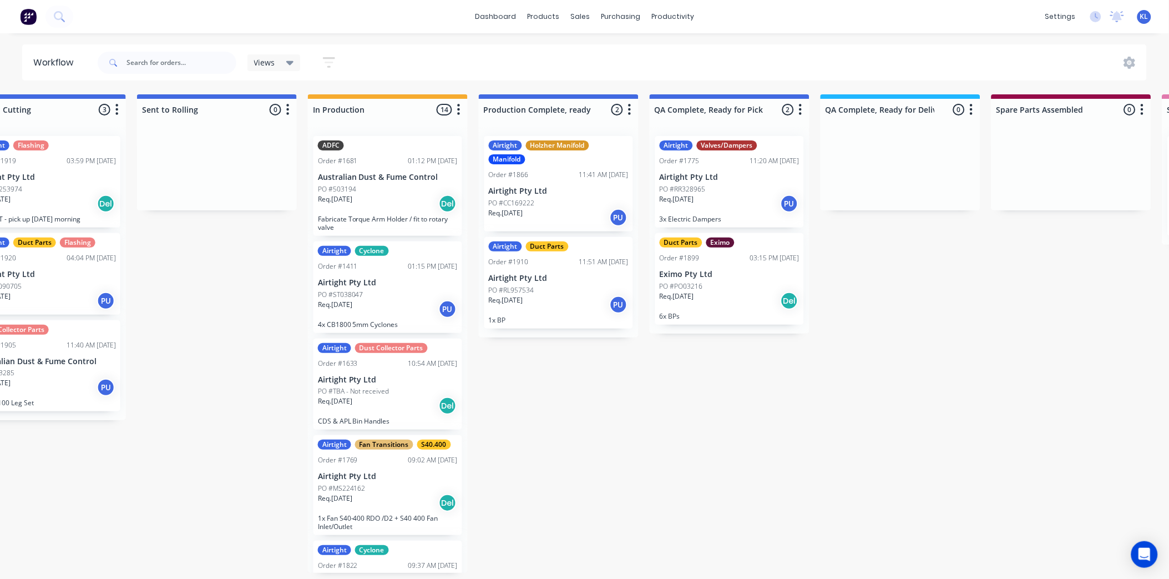 The height and width of the screenshot is (579, 1169). I want to click on p: 1x BP, so click(559, 320).